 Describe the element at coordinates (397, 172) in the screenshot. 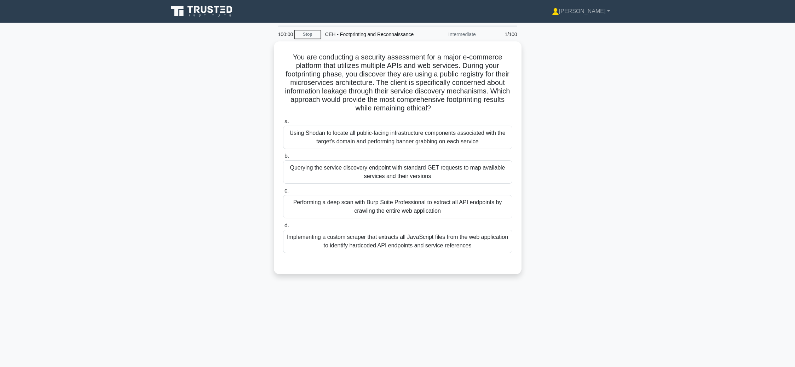

I see `div: Querying the service discovery endpoint with standard GET requests to map available services and ...` at that location.